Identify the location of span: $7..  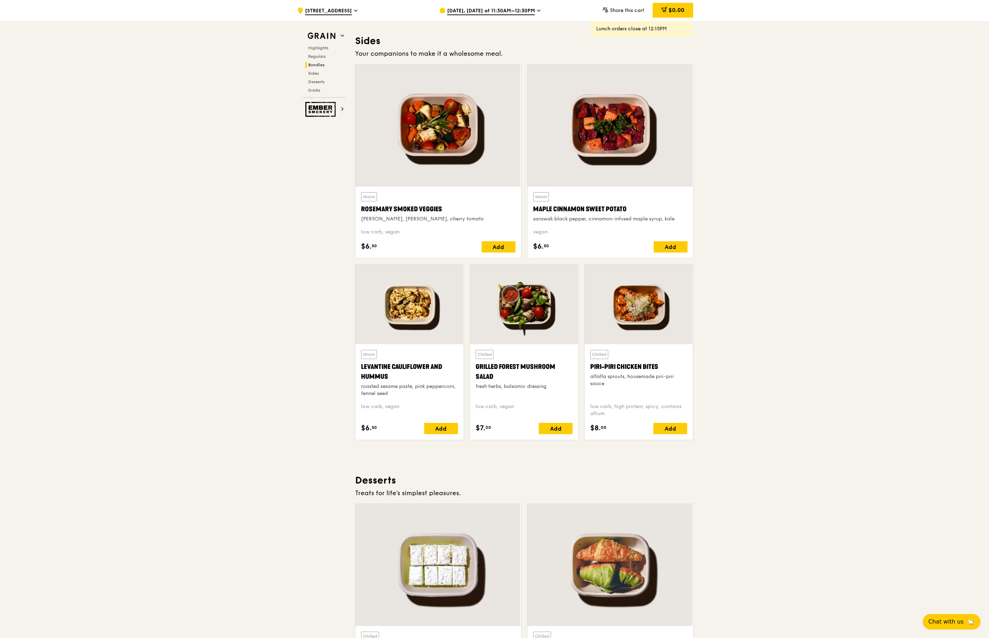
(481, 428).